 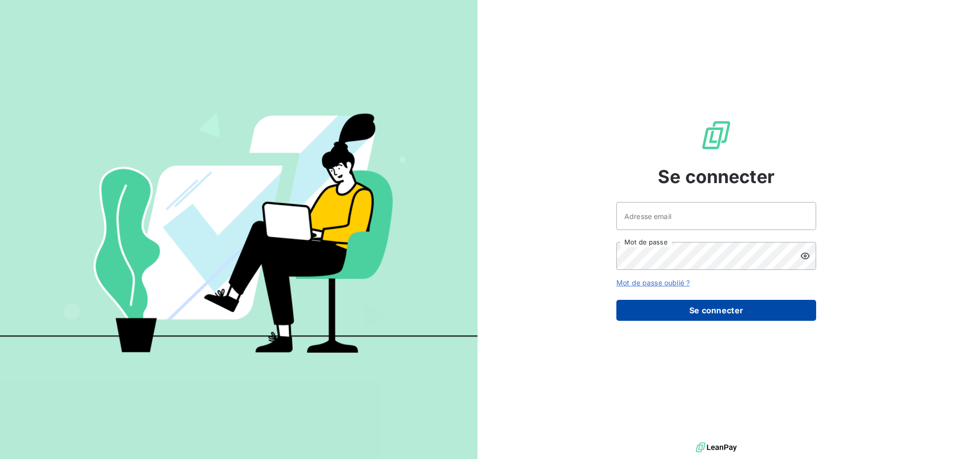 I want to click on span: Se connecter, so click(x=716, y=177).